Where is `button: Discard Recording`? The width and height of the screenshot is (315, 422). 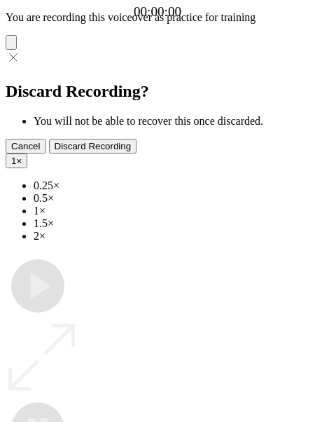
button: Discard Recording is located at coordinates (93, 146).